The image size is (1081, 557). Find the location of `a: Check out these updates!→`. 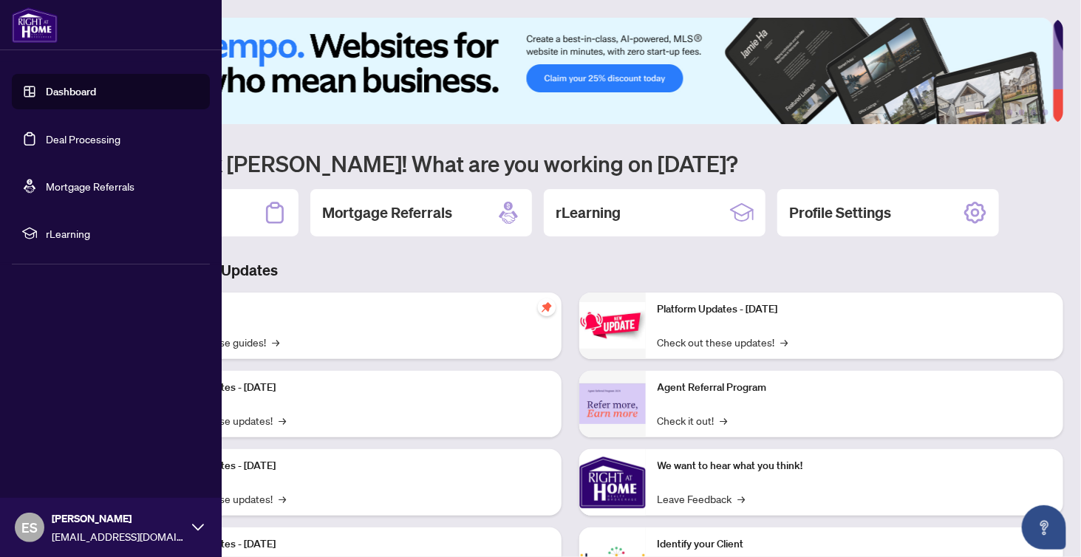

a: Check out these updates!→ is located at coordinates (722, 342).